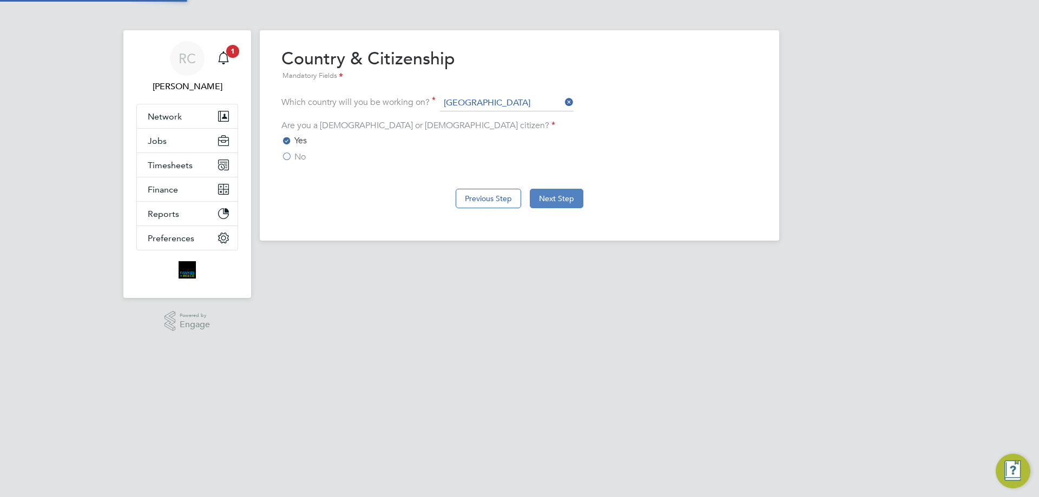 This screenshot has height=497, width=1039. Describe the element at coordinates (187, 58) in the screenshot. I see `span: RC` at that location.